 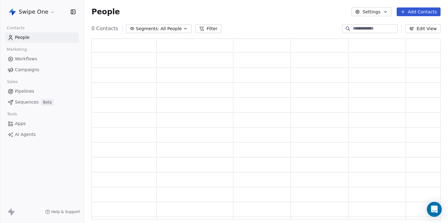 I want to click on span: AI Agents, so click(x=25, y=134).